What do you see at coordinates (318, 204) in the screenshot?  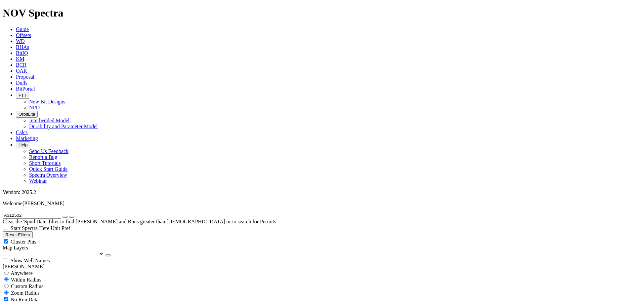 I see `p: Welcome` at bounding box center [318, 204].